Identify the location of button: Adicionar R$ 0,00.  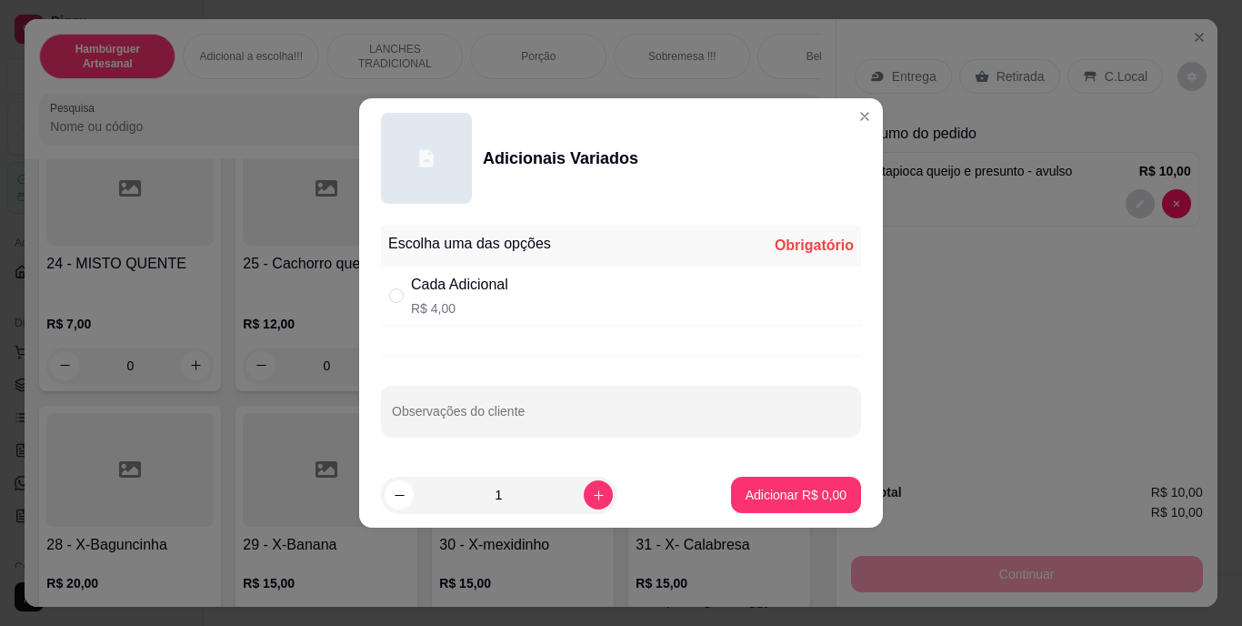
(796, 495).